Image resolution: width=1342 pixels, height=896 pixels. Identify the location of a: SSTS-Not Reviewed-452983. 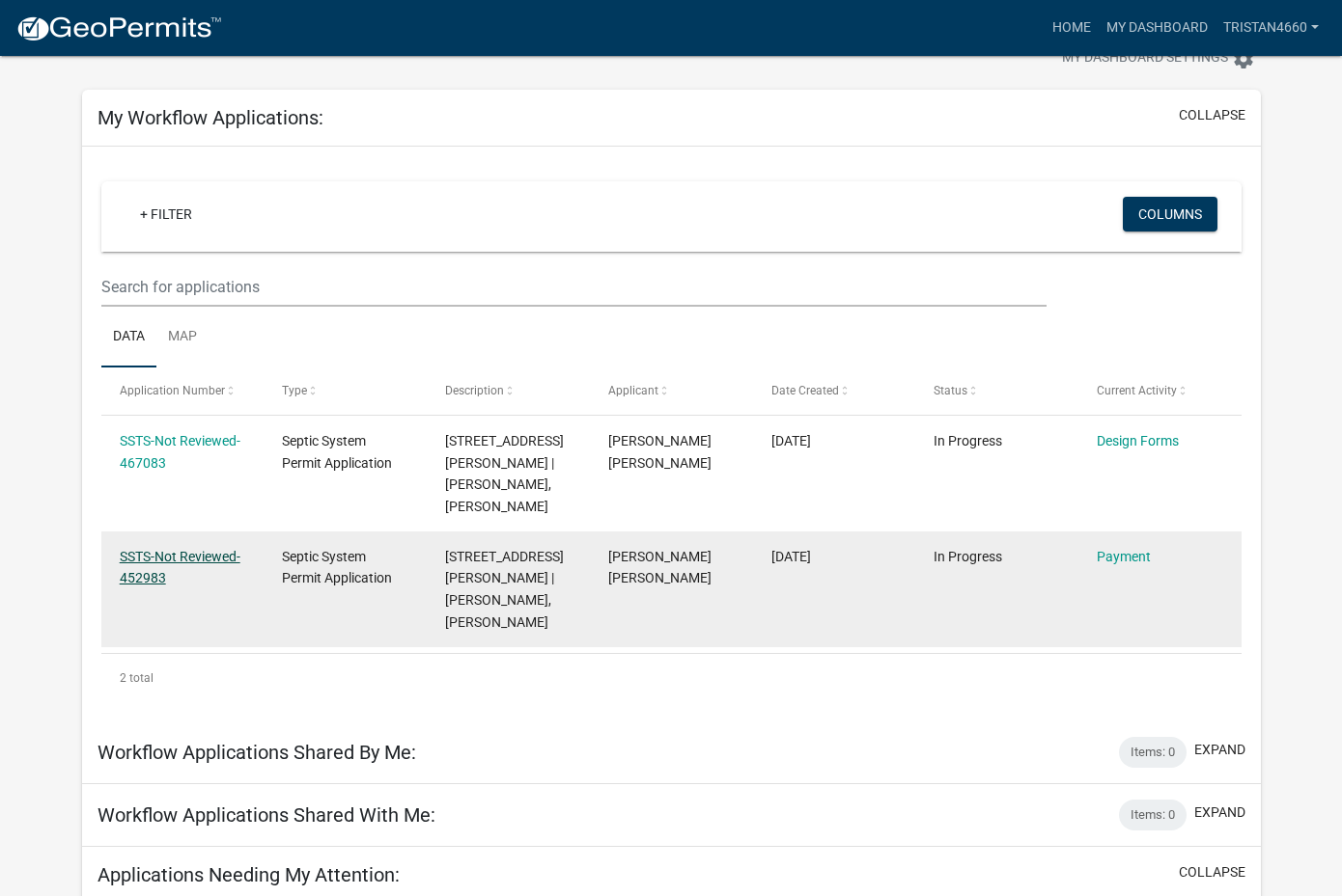
(180, 568).